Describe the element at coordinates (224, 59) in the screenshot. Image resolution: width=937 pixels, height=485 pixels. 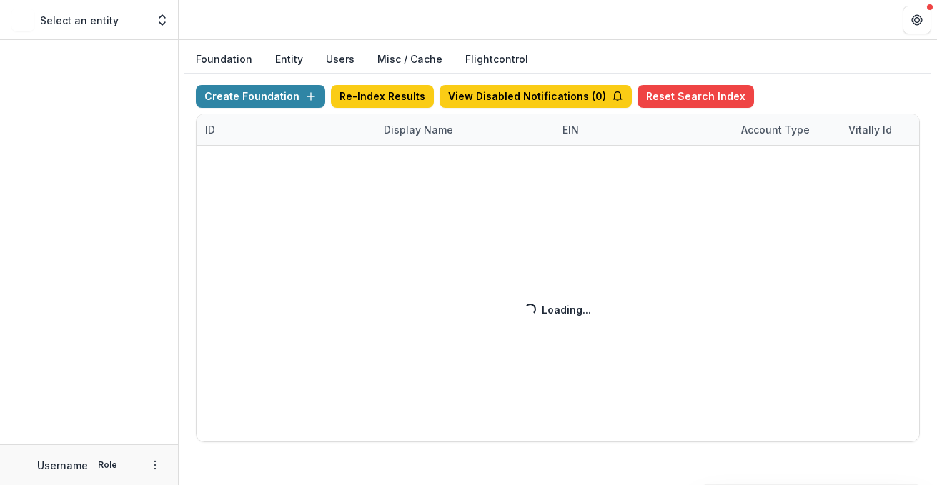
I see `button: Foundation` at that location.